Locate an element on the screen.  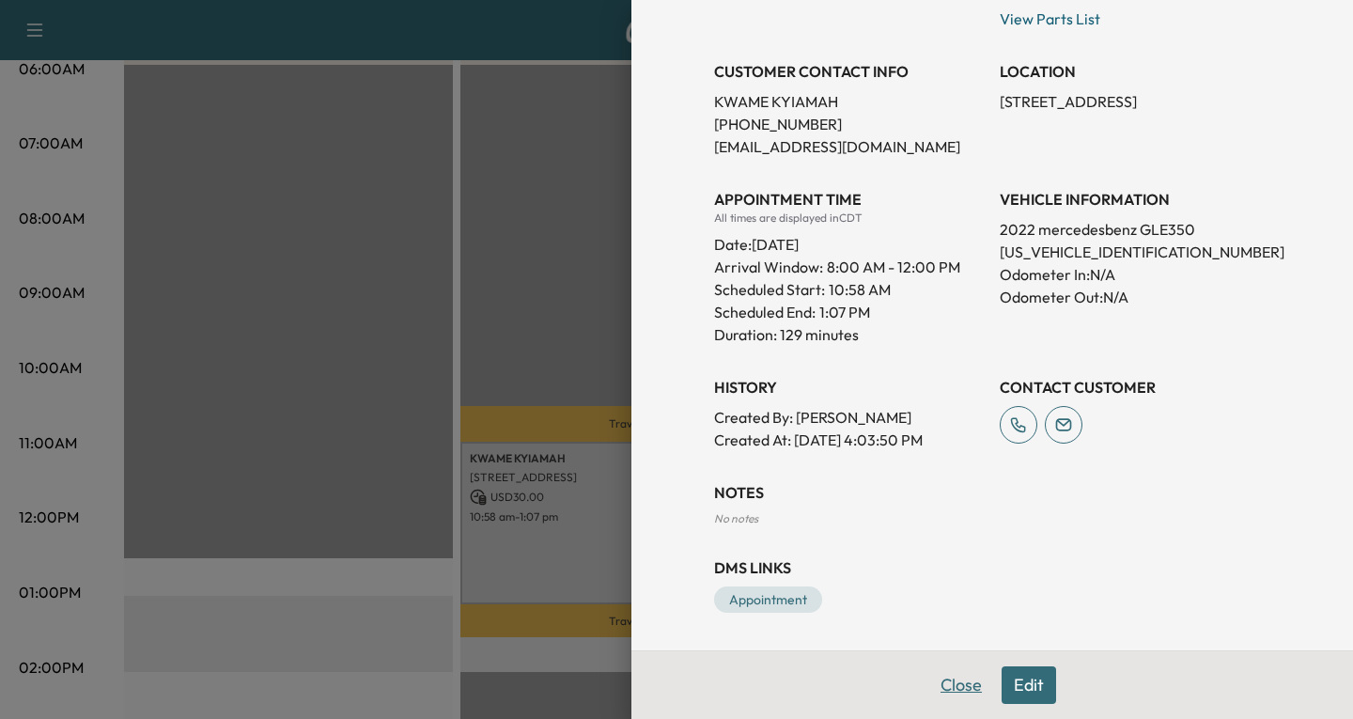
h3: DMS Links is located at coordinates (992, 567).